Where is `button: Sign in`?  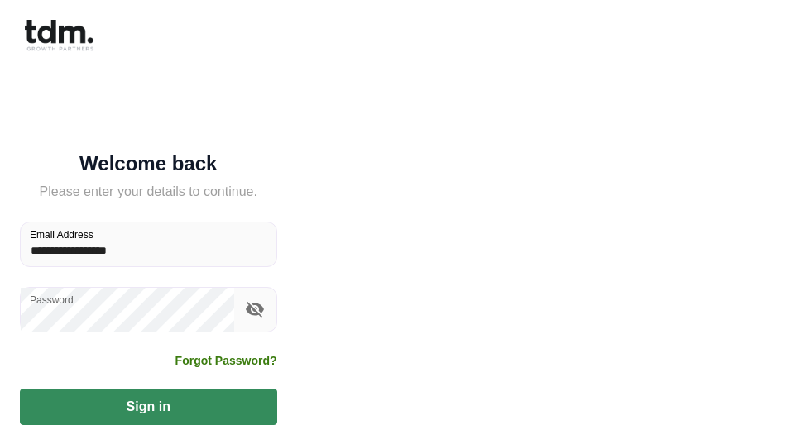 button: Sign in is located at coordinates (148, 407).